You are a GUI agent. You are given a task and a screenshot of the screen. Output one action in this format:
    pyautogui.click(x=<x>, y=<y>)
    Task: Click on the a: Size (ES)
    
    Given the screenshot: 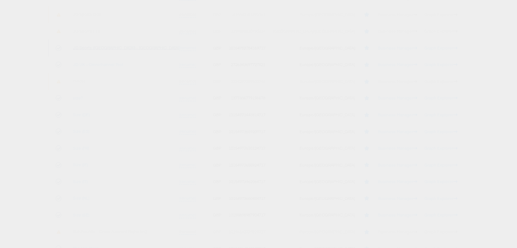 What is the action you would take?
    pyautogui.click(x=81, y=131)
    